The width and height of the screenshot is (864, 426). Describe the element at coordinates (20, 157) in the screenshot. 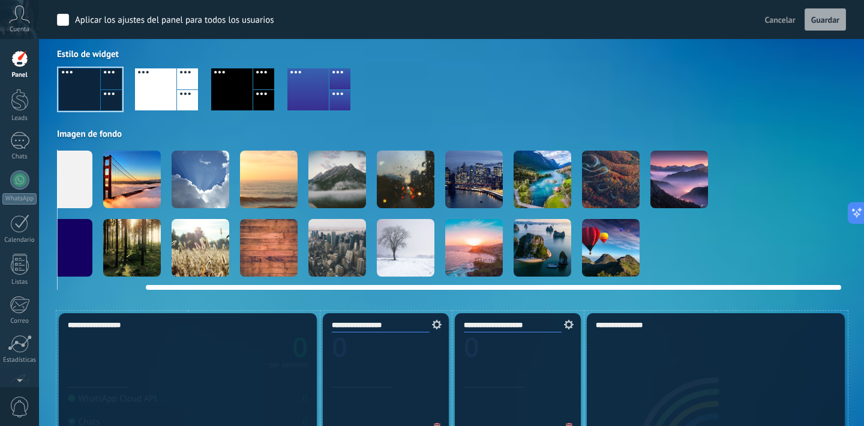

I see `div: Chats` at that location.